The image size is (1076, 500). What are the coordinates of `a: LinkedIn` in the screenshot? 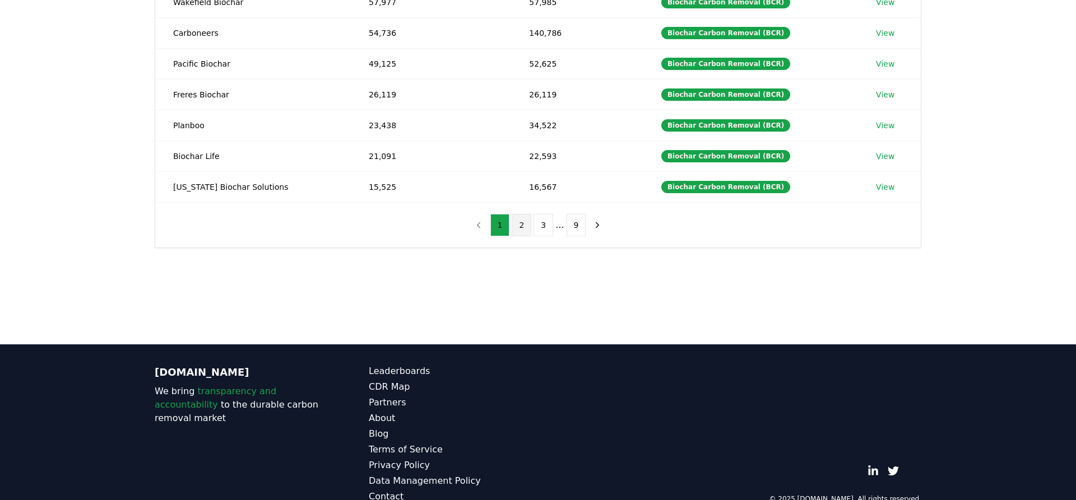 It's located at (873, 471).